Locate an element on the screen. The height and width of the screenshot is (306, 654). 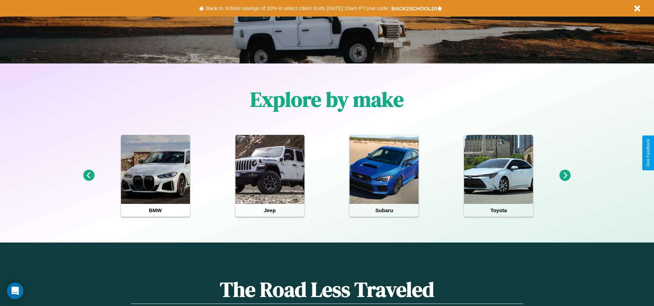
h4: Toyota is located at coordinates (499, 210).